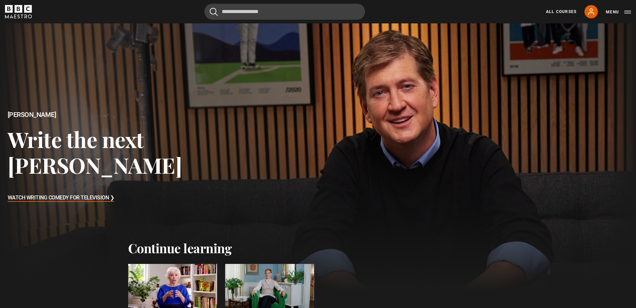  I want to click on a: BBC Maestro, so click(18, 12).